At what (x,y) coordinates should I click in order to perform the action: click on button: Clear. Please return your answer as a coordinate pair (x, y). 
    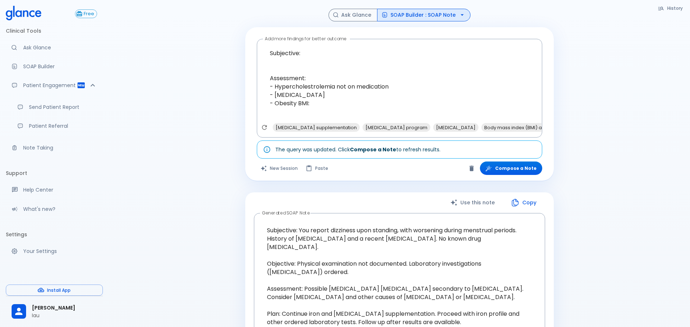
    Looking at the image, I should click on (472, 168).